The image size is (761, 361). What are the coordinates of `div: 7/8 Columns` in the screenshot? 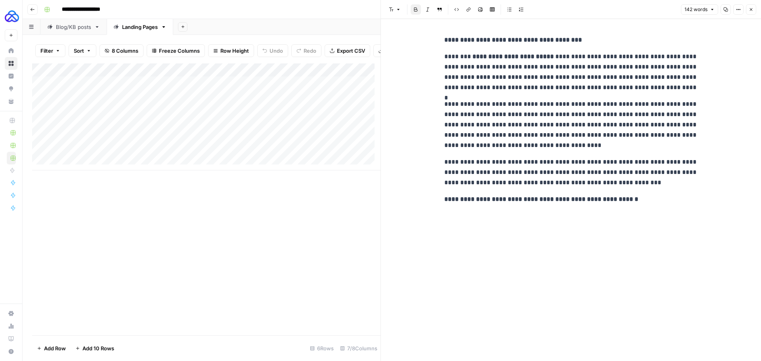 It's located at (359, 348).